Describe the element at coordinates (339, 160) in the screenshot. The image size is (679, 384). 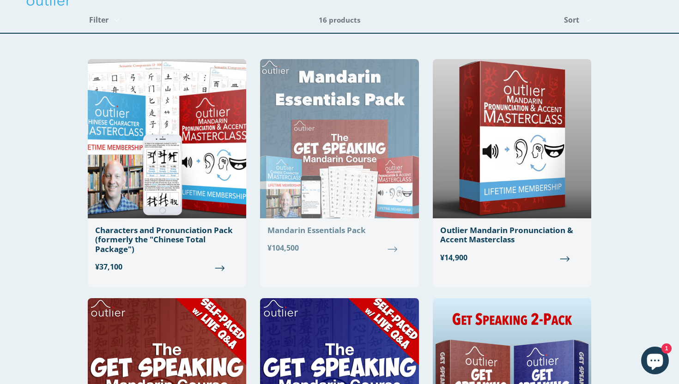
I see `a: Mandarin Essentials Pack ¥104,500` at that location.